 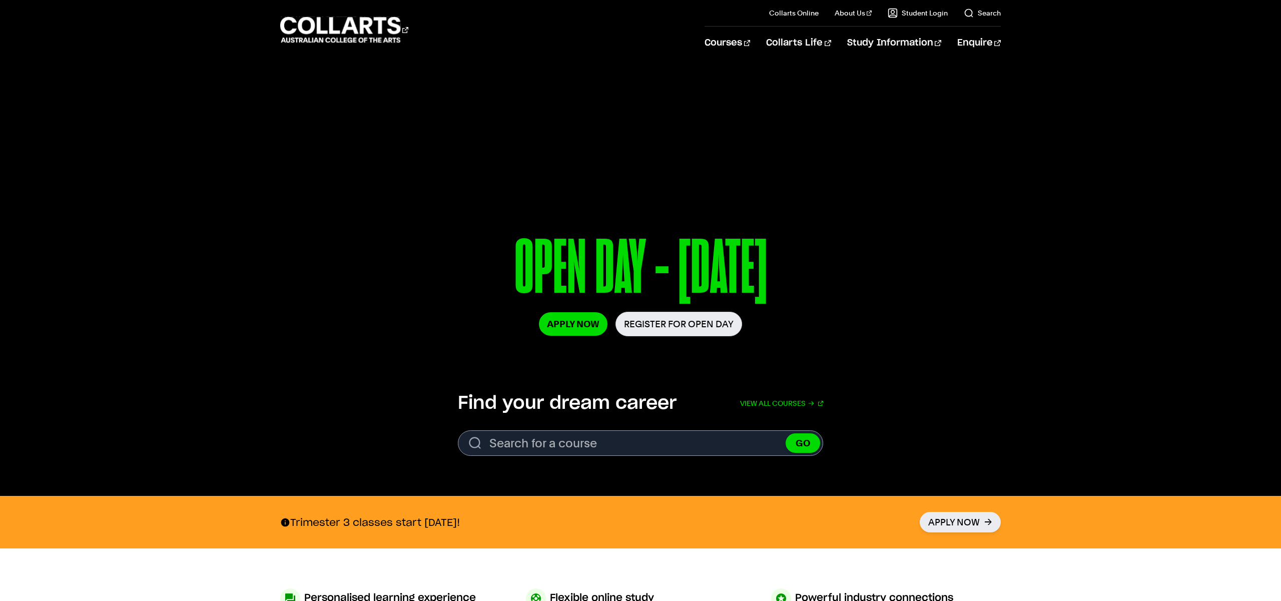 I want to click on a: Student Login, so click(x=918, y=13).